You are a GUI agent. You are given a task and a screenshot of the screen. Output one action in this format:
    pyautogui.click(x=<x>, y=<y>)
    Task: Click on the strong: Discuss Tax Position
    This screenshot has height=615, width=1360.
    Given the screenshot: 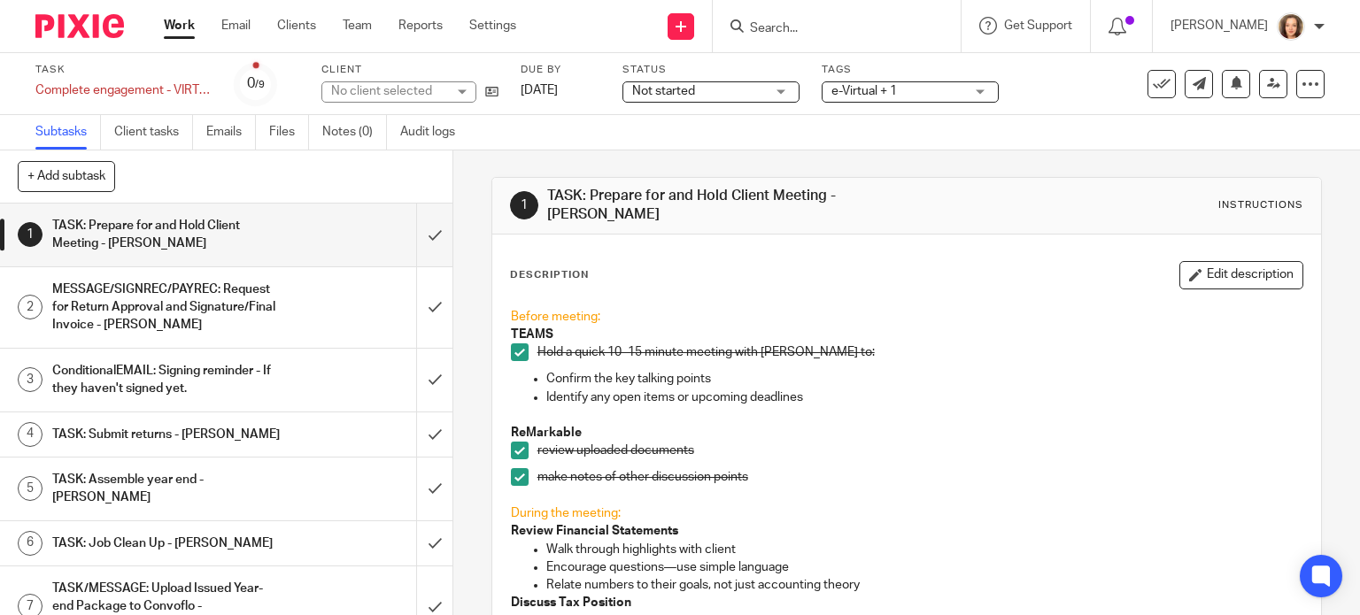 What is the action you would take?
    pyautogui.click(x=571, y=603)
    